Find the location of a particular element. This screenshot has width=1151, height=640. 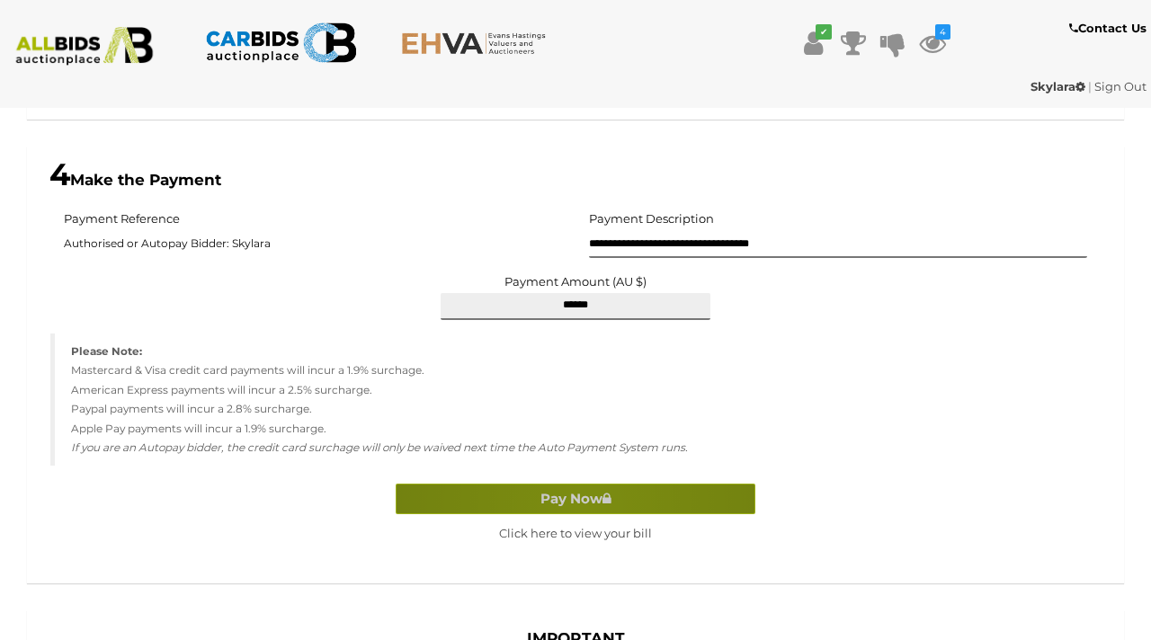

b: Contact Us is located at coordinates (1108, 28).